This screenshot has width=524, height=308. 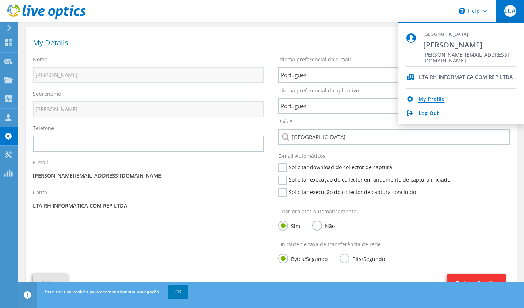 I want to click on label: Bits/Segundo, so click(x=362, y=258).